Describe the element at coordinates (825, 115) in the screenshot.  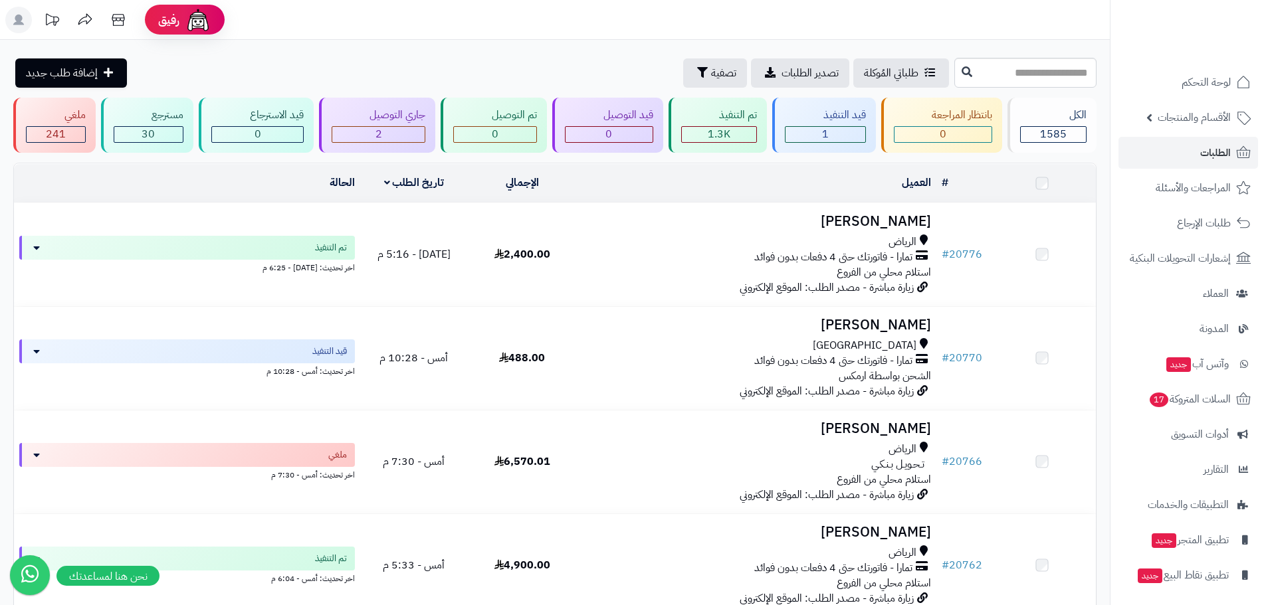
I see `div: قيد التنفيذ` at that location.